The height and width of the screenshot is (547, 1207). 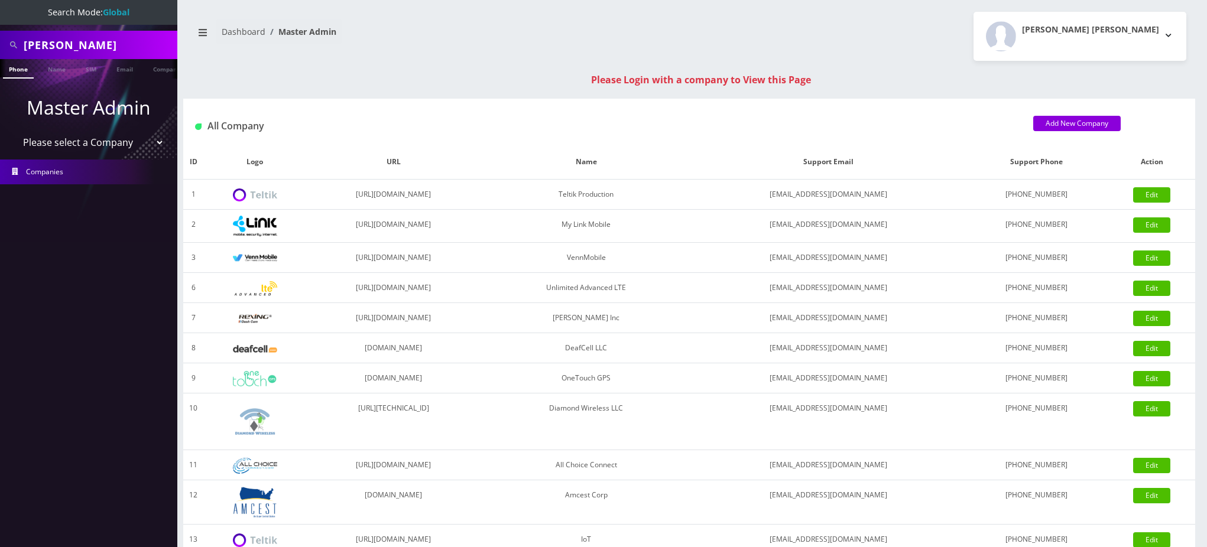 I want to click on img: OneTouch GPS, so click(x=255, y=379).